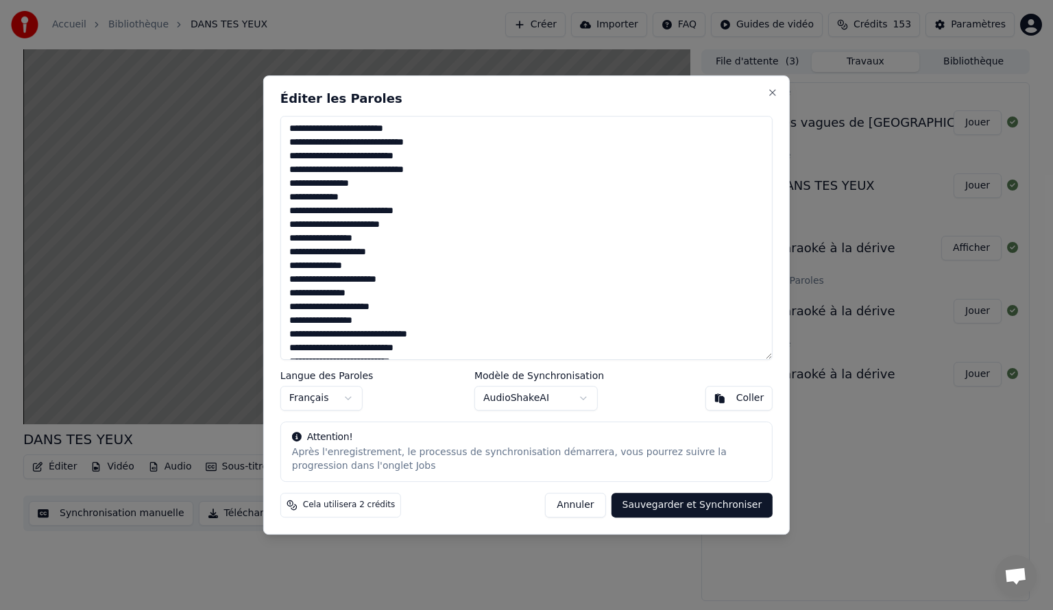  I want to click on button: Sauvegarder et Synchroniser, so click(693, 505).